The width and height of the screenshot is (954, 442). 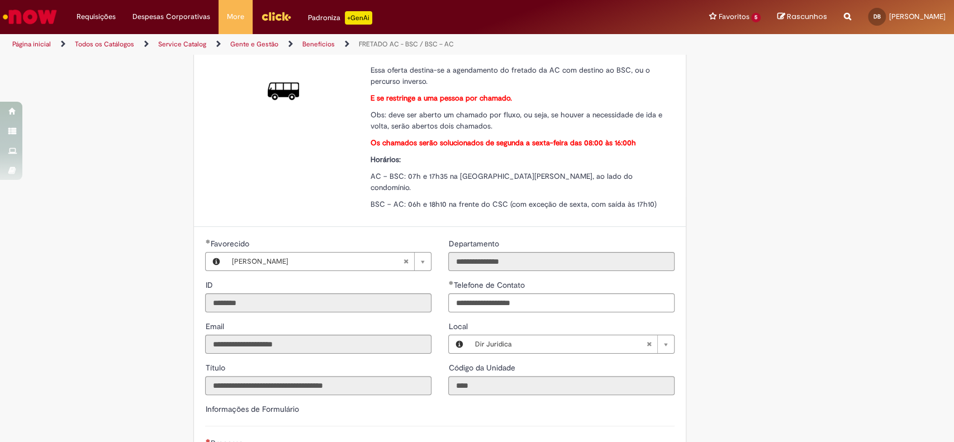 I want to click on label: Informações de Formulário, so click(x=252, y=409).